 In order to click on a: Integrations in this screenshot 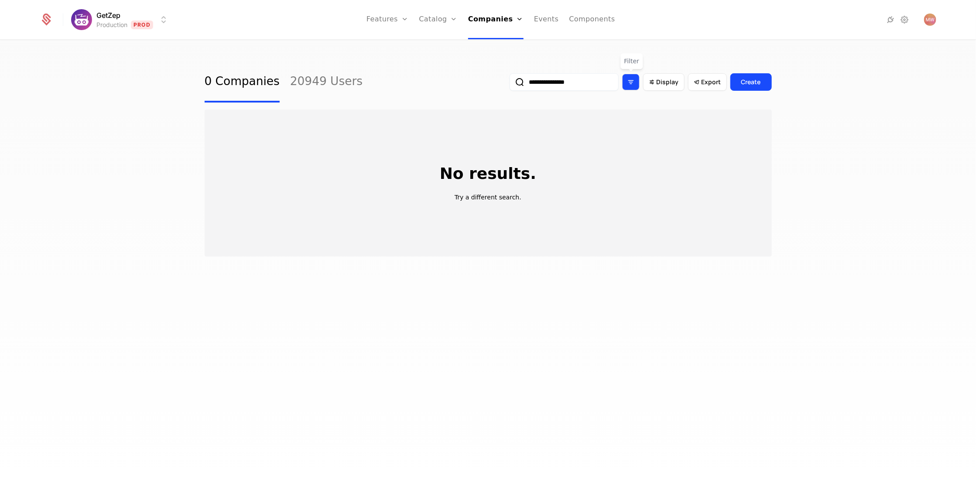, I will do `click(891, 20)`.